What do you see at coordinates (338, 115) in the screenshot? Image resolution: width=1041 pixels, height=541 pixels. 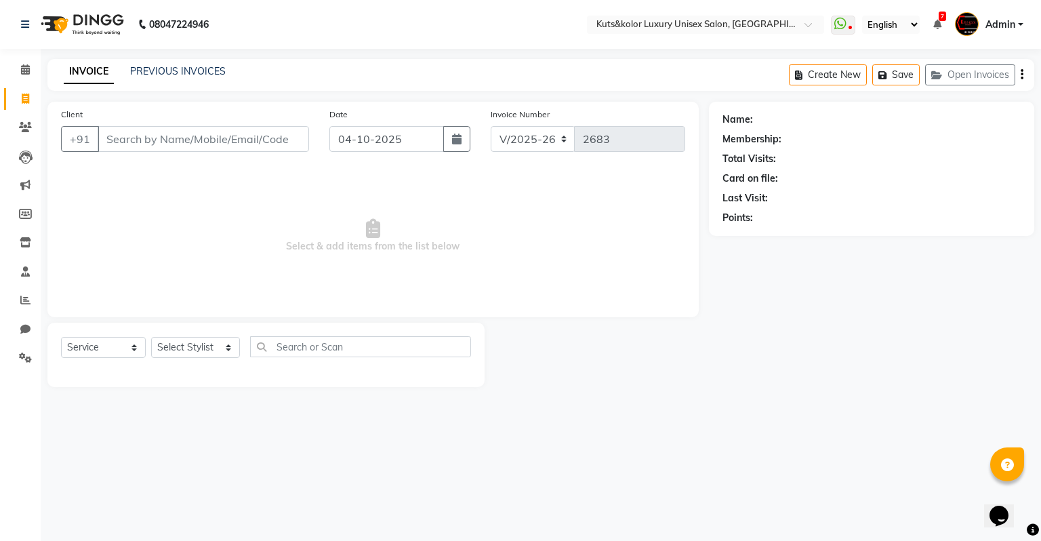 I see `label: Date` at bounding box center [338, 115].